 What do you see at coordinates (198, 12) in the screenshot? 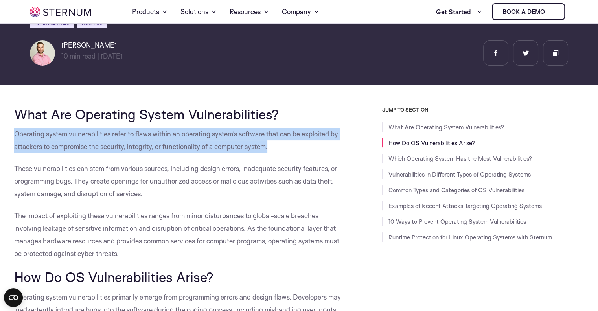
I see `a: Solutions` at bounding box center [198, 12].